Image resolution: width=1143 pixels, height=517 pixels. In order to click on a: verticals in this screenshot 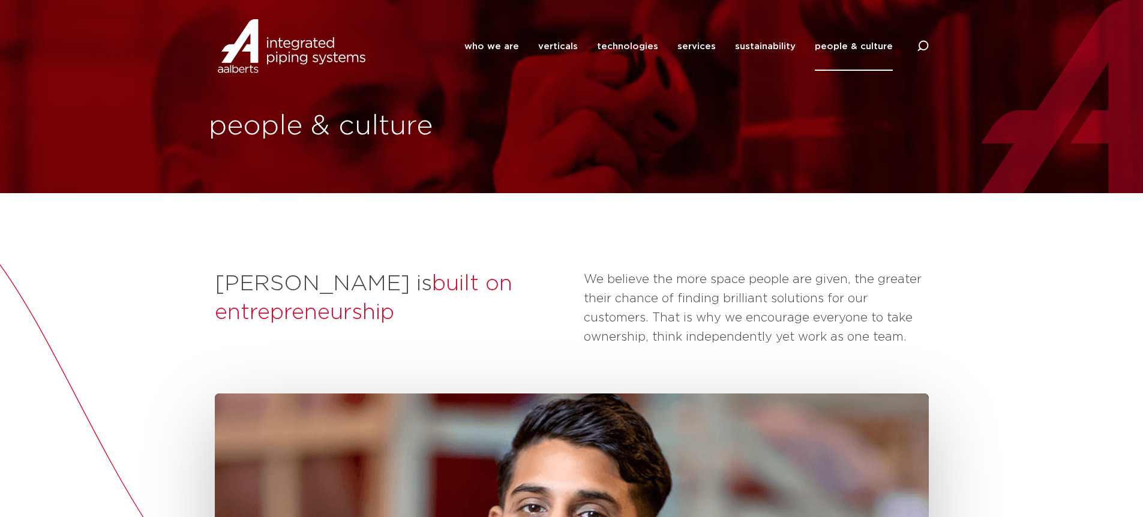, I will do `click(558, 46)`.